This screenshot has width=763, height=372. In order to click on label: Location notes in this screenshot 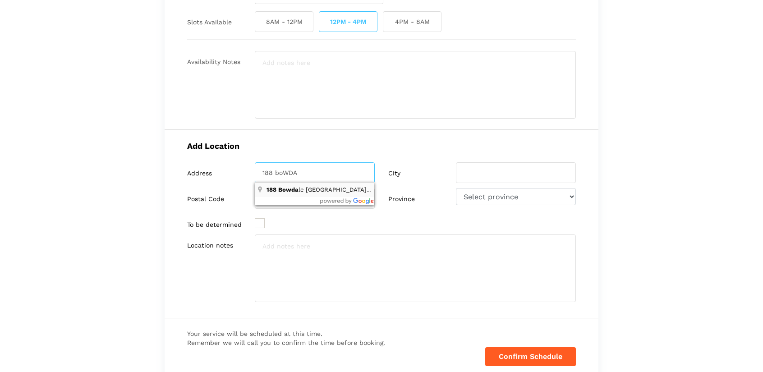, I will do `click(210, 245)`.